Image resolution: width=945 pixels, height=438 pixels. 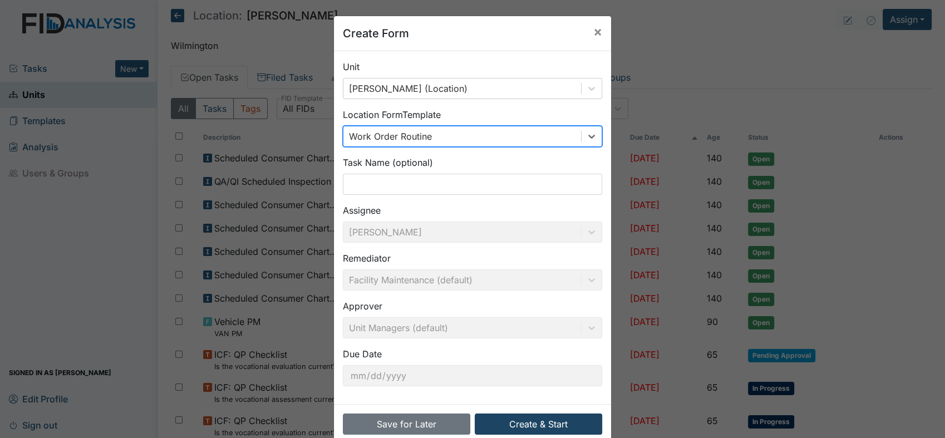 What do you see at coordinates (362, 210) in the screenshot?
I see `label: Assignee` at bounding box center [362, 210].